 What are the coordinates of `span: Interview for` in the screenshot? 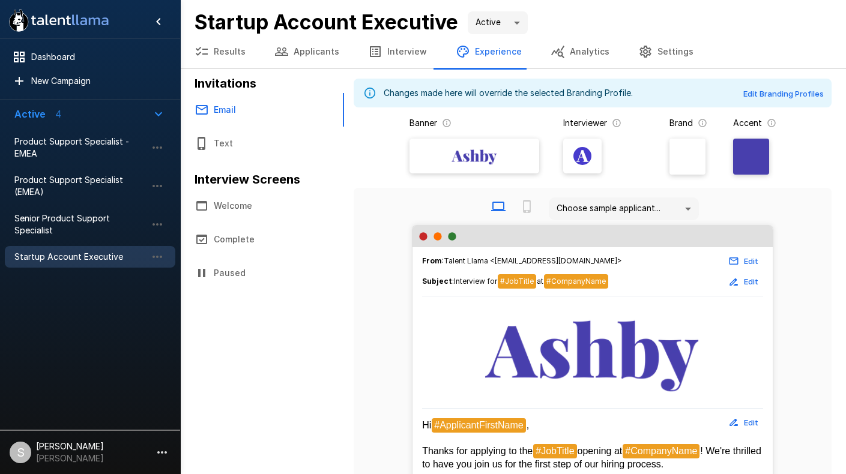 It's located at (476, 281).